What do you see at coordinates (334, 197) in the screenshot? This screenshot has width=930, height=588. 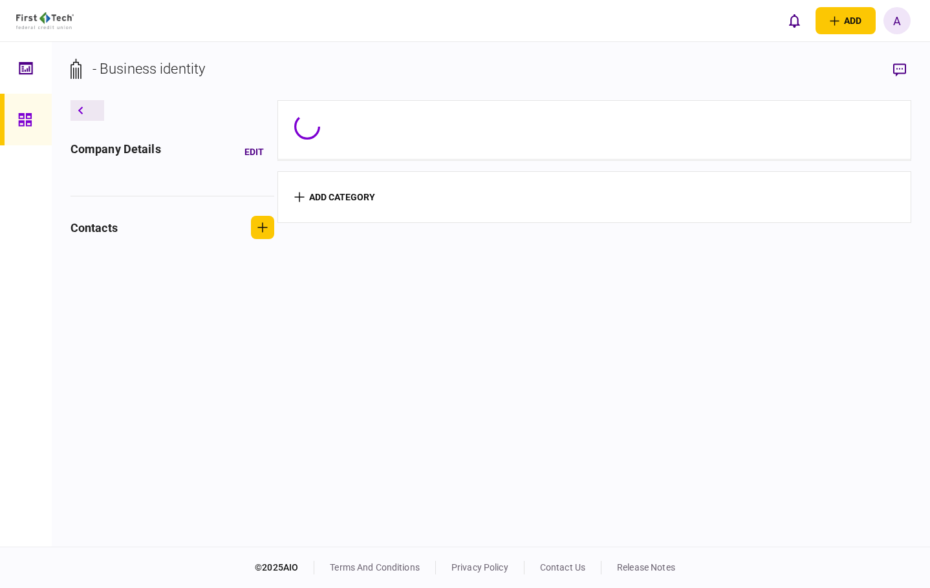 I see `button: add category` at bounding box center [334, 197].